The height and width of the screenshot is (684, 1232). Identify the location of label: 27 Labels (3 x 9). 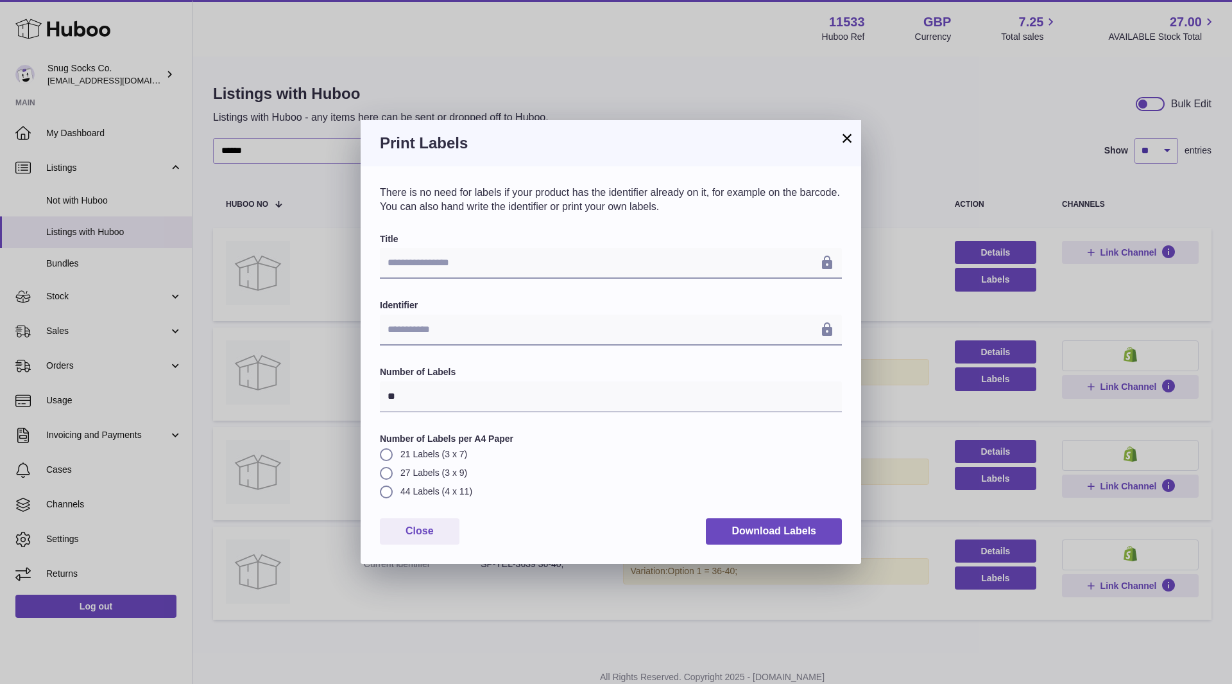
(611, 472).